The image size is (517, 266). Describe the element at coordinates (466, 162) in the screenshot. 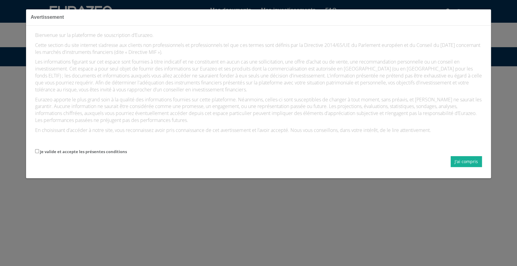

I see `button: J'ai compris` at that location.